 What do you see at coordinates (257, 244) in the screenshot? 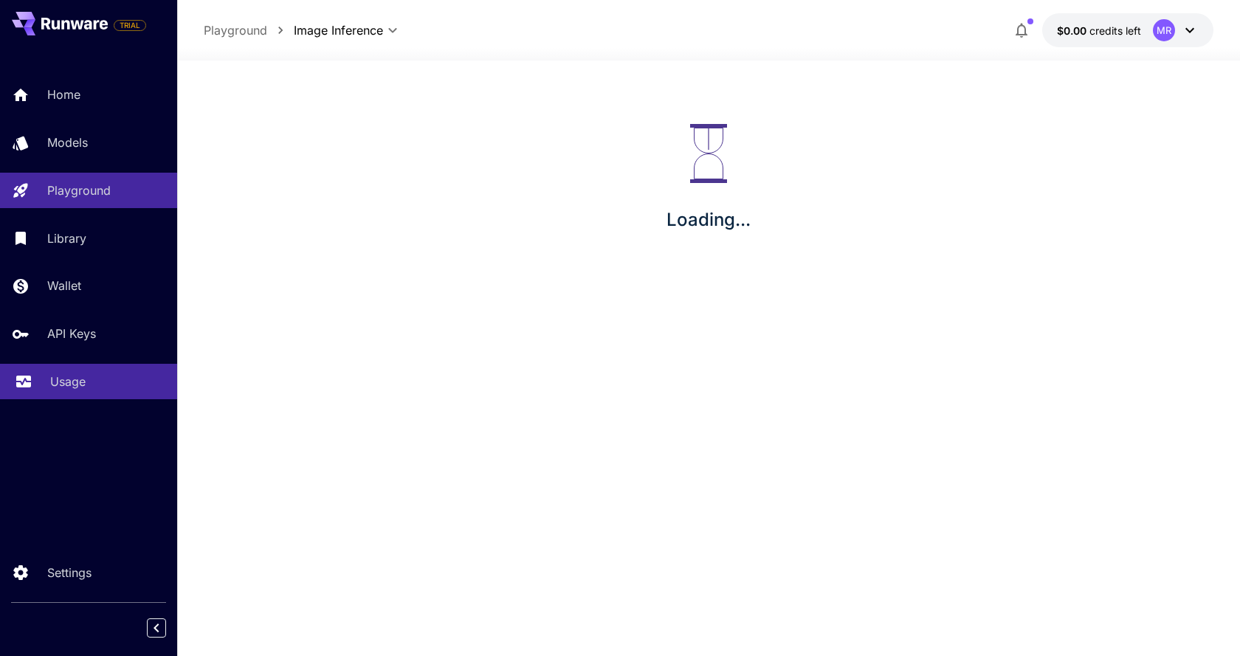
I see `p: Background Removal` at bounding box center [257, 244].